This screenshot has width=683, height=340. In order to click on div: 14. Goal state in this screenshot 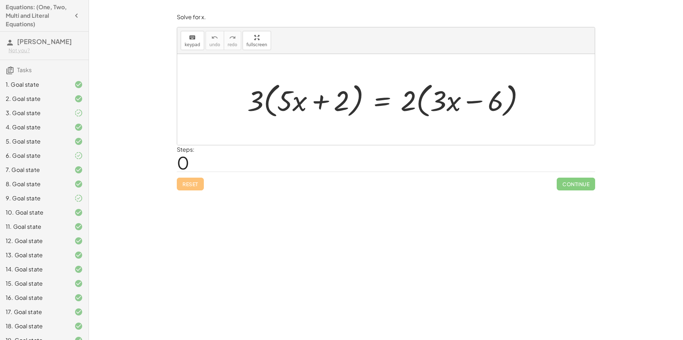, I will do `click(34, 270)`.